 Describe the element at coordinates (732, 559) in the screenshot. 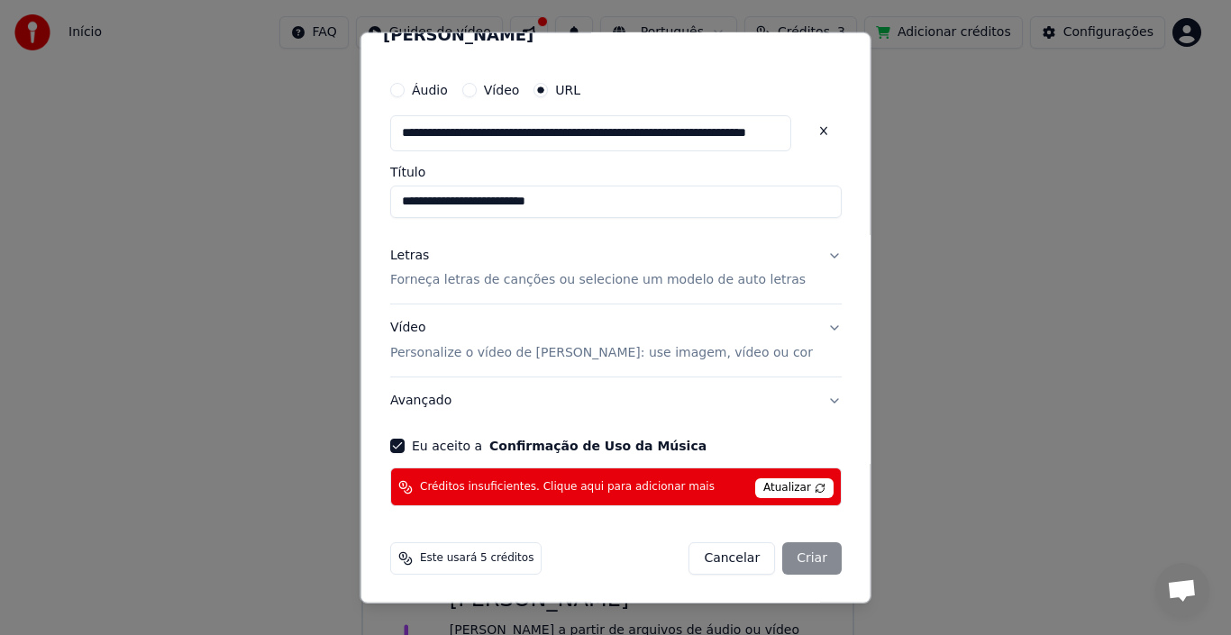

I see `button: Cancelar` at that location.